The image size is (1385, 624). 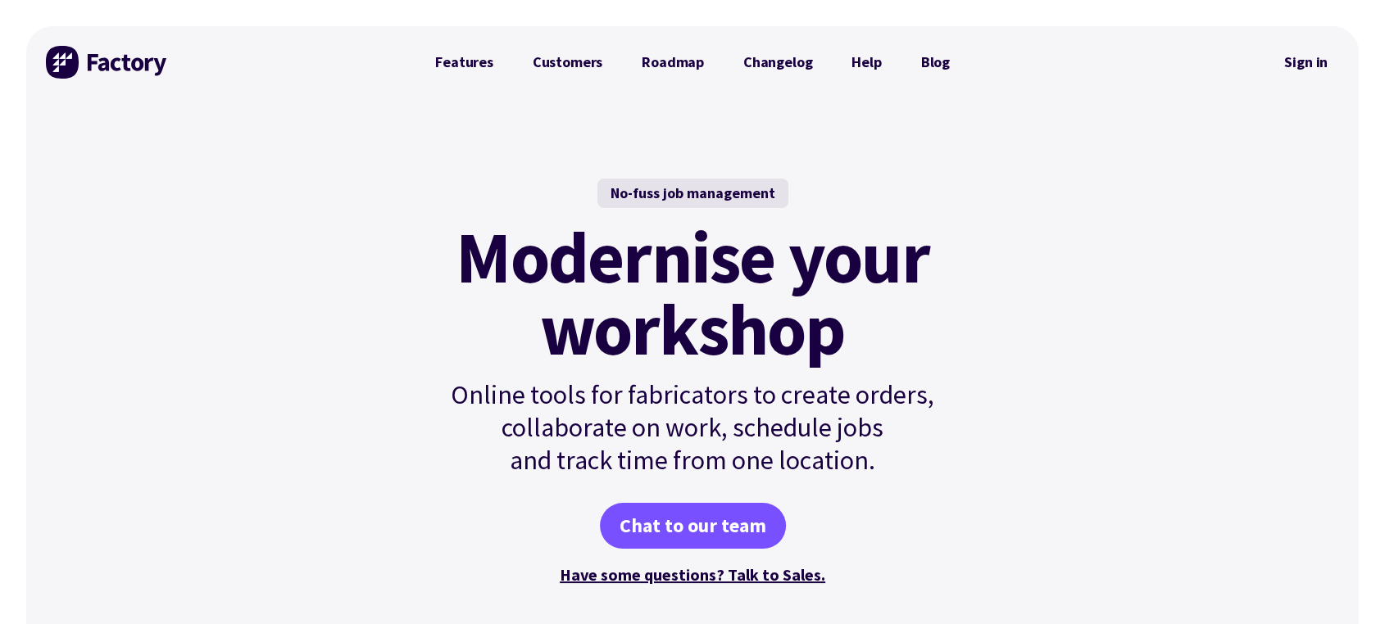 What do you see at coordinates (1344, 585) in the screenshot?
I see `div: Chat Widget` at bounding box center [1344, 585].